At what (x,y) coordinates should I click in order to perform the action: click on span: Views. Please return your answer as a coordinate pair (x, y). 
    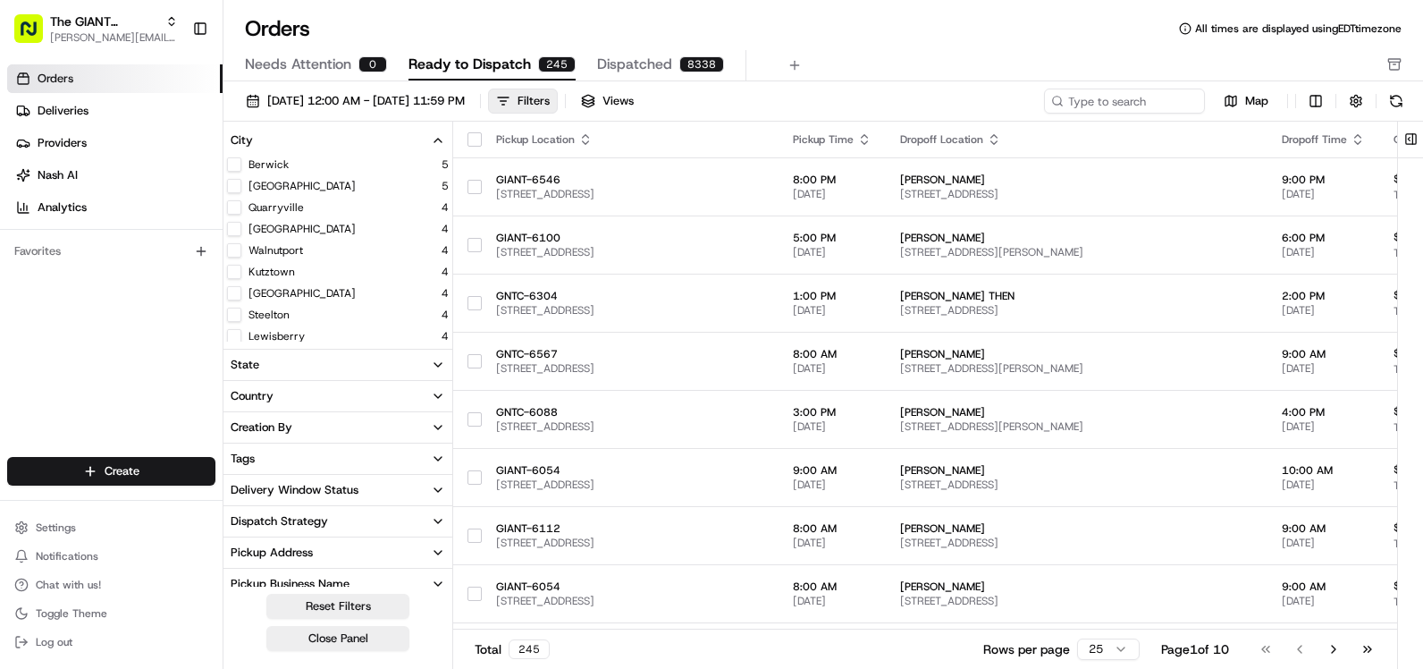
    Looking at the image, I should click on (618, 101).